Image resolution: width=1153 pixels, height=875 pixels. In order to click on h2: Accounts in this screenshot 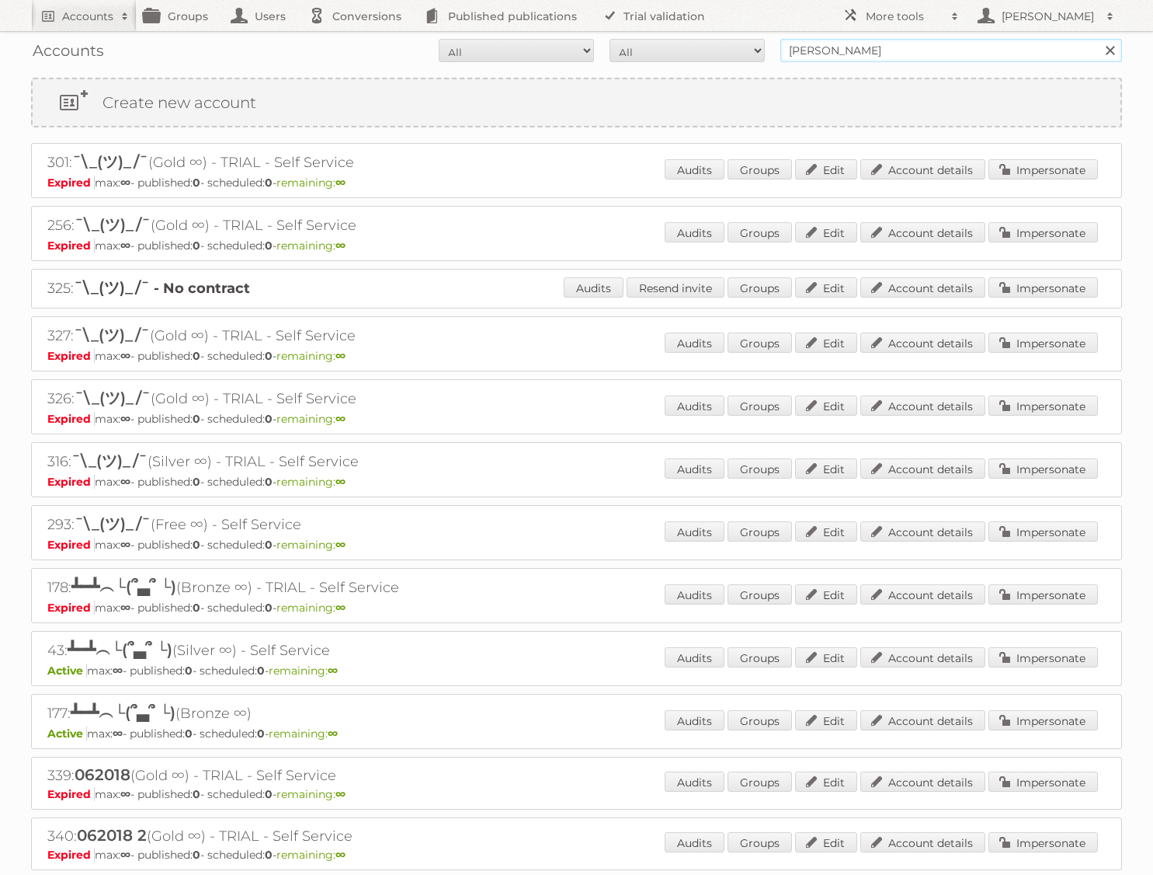, I will do `click(88, 16)`.